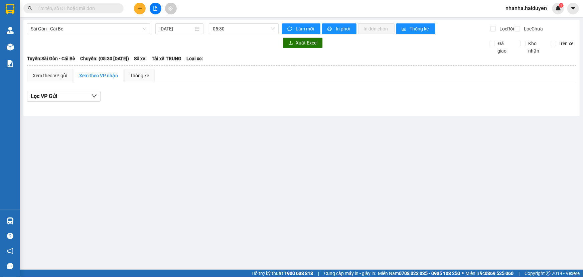 Image resolution: width=583 pixels, height=277 pixels. I want to click on span: nhanha.haiduyen, so click(526, 8).